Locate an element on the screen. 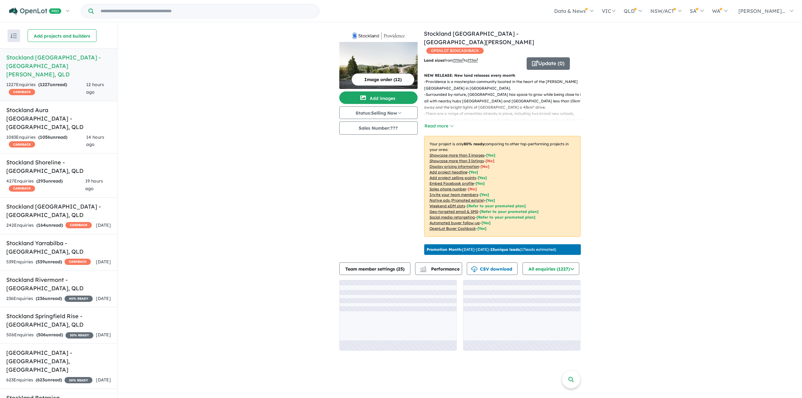 Image resolution: width=802 pixels, height=398 pixels. img: line-chart.svg is located at coordinates (423, 268).